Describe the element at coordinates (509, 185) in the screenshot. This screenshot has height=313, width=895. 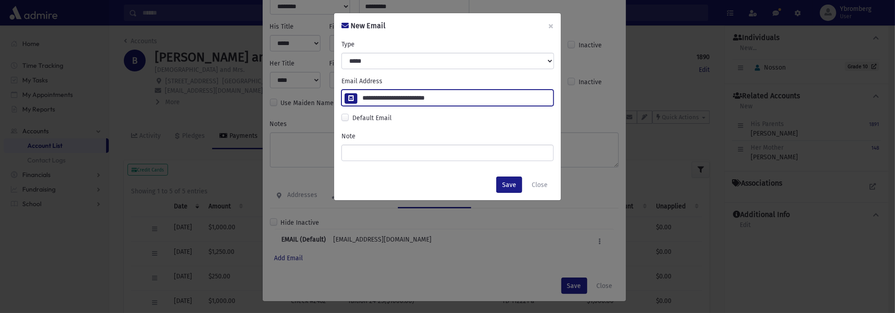
I see `button: Save` at that location.